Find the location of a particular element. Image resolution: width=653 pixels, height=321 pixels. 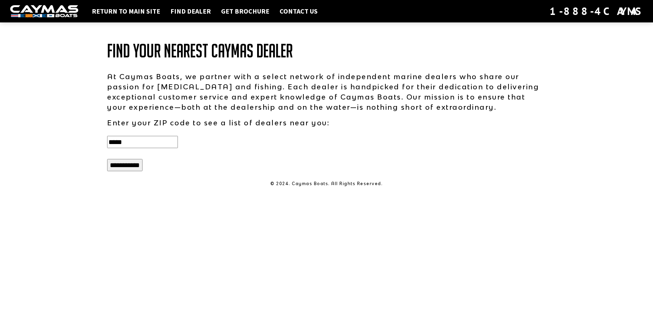

p: At Caymas Boats, we partner with a select network of independent marine dealers who share our pas... is located at coordinates (327, 92).